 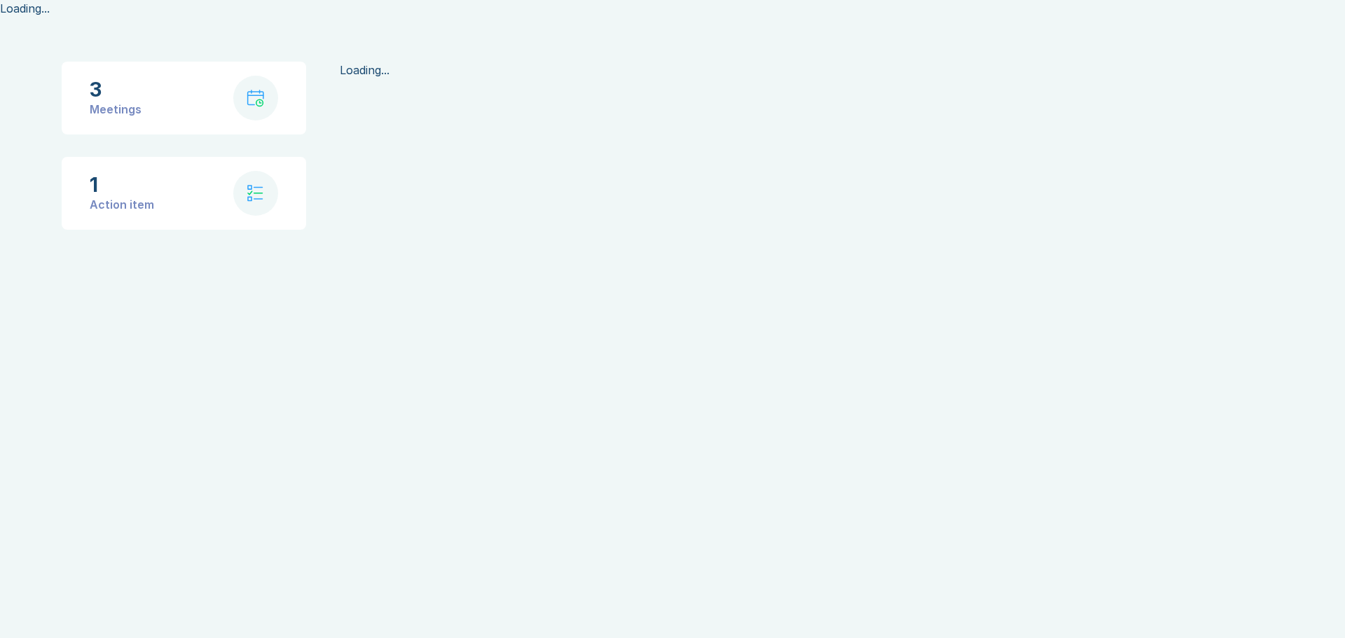 I want to click on div: Action item, so click(x=122, y=204).